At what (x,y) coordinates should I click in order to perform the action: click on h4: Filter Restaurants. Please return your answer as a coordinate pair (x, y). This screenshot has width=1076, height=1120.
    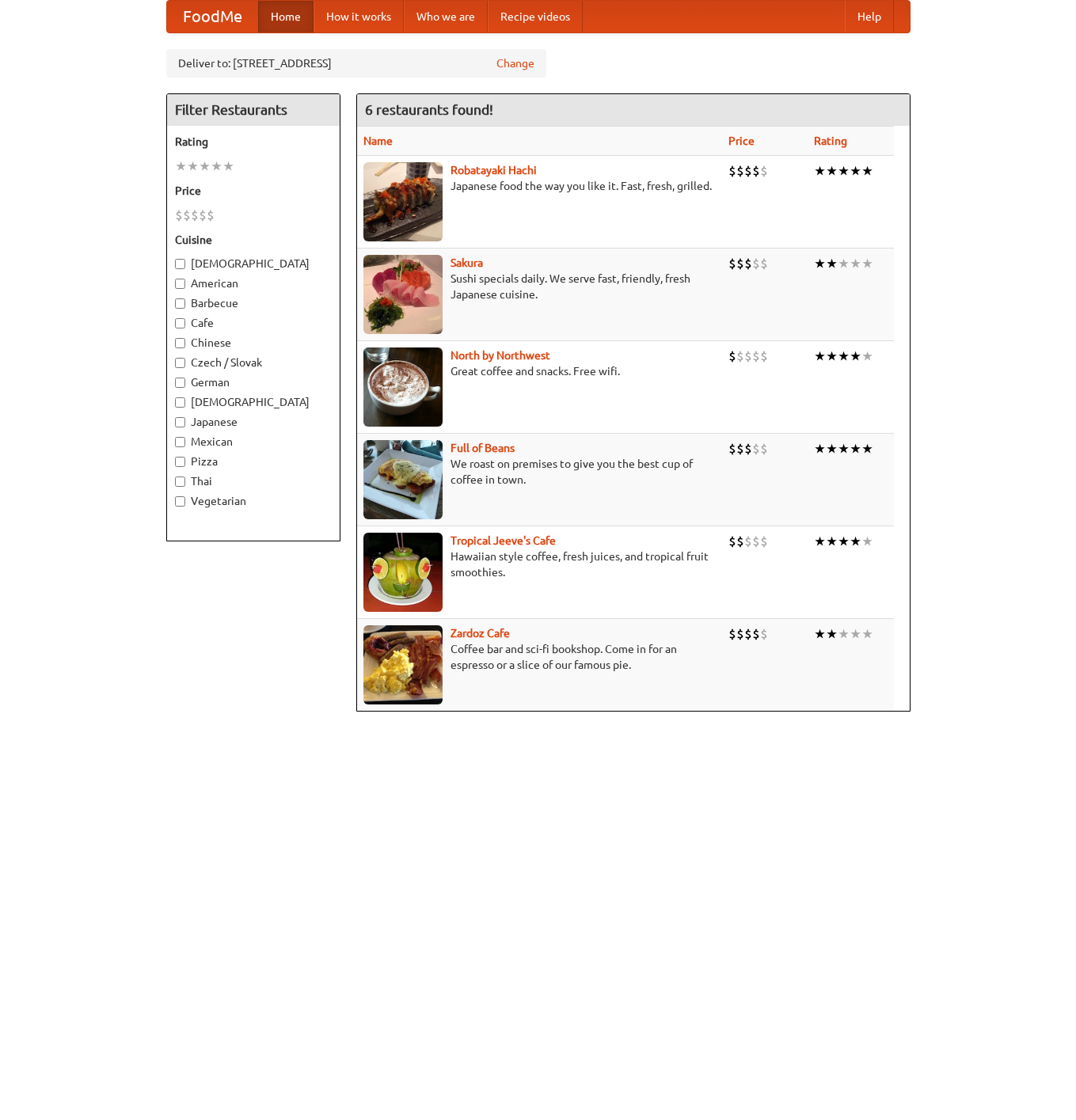
    Looking at the image, I should click on (253, 110).